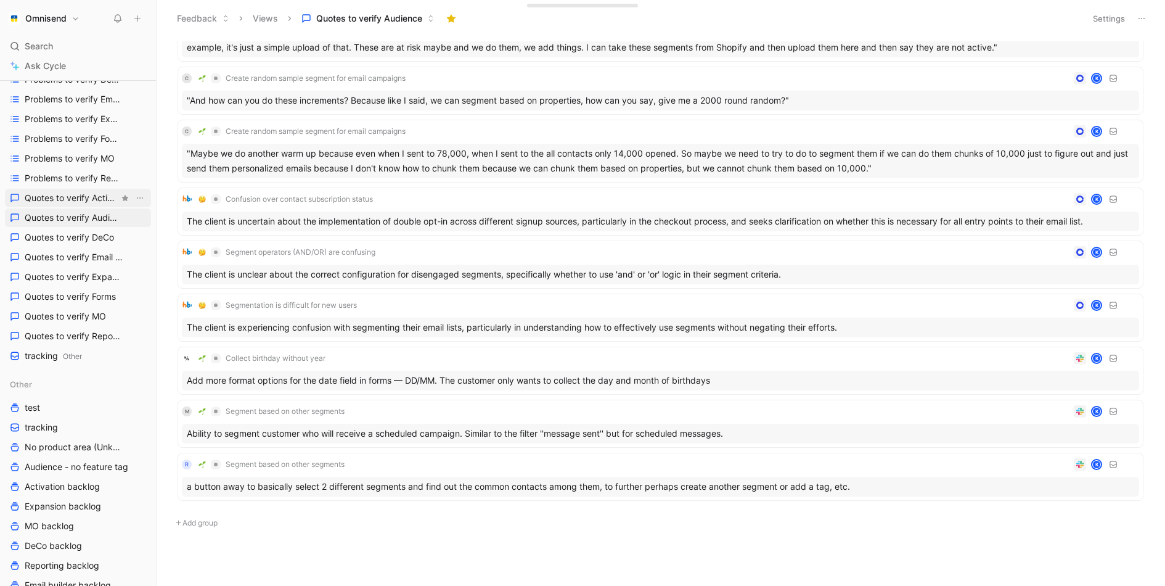 The width and height of the screenshot is (1165, 586). I want to click on span: Segment operators (AND/OR) are confusing, so click(300, 252).